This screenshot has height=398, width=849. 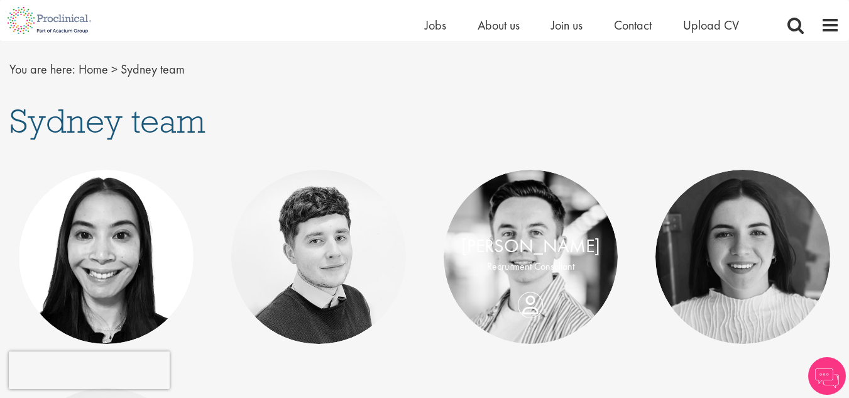 What do you see at coordinates (567, 25) in the screenshot?
I see `span: Join us` at bounding box center [567, 25].